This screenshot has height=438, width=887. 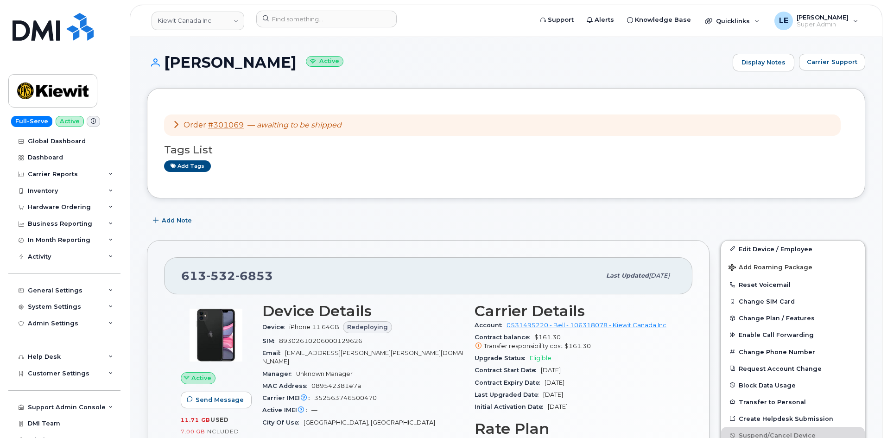 What do you see at coordinates (832, 62) in the screenshot?
I see `span: Carrier Support` at bounding box center [832, 62].